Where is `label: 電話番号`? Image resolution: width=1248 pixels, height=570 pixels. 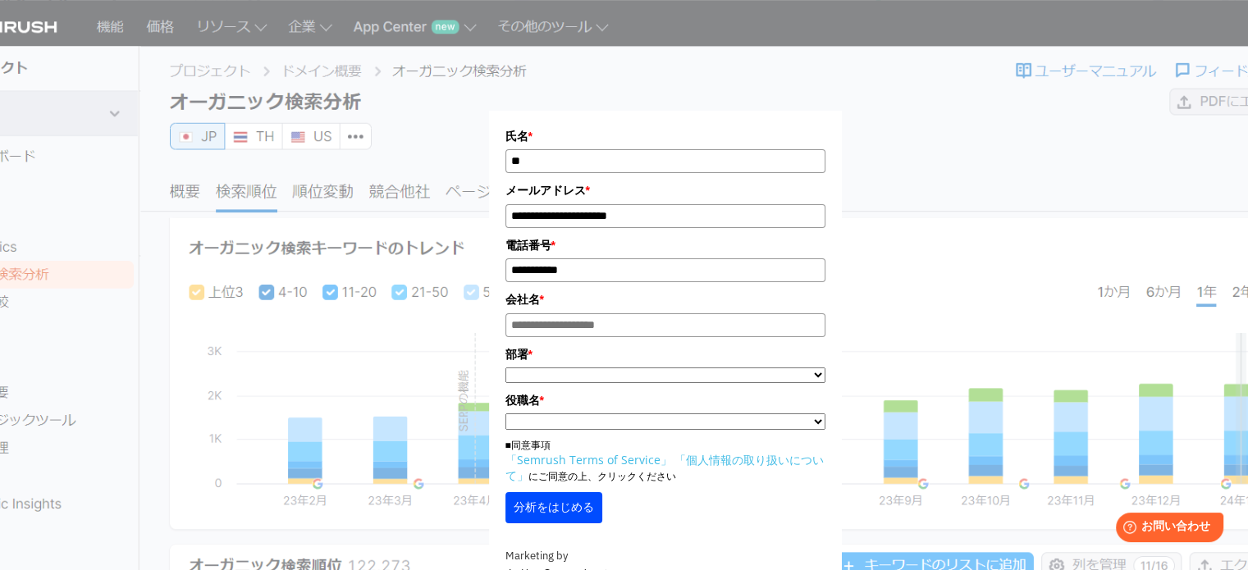
label: 電話番号 is located at coordinates (666, 245).